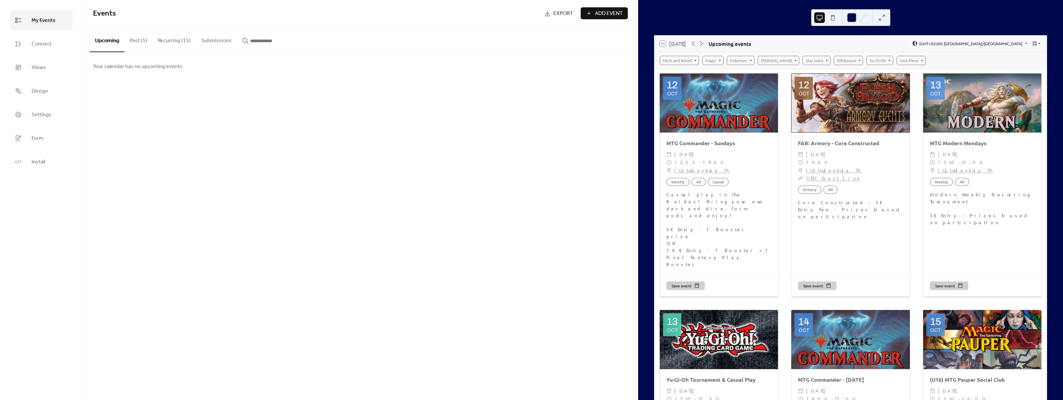  I want to click on a: Install, so click(41, 161).